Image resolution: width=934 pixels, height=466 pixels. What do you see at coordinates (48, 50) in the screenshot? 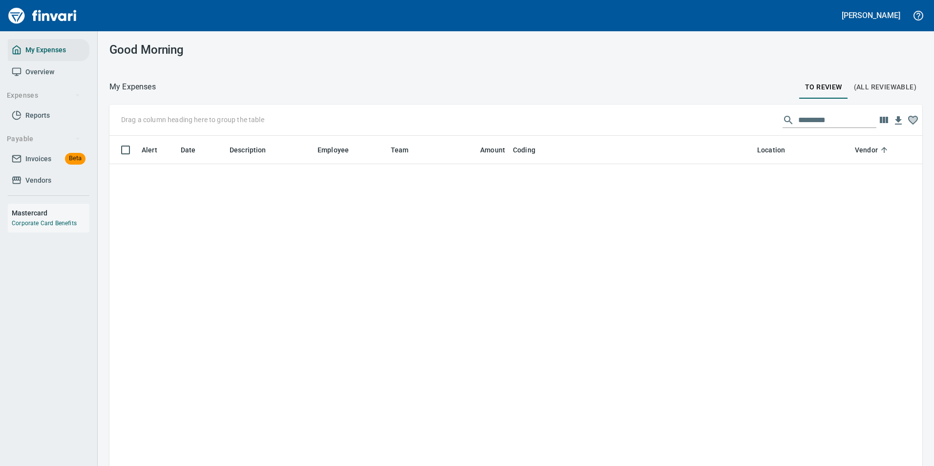
I see `a: My Expenses` at bounding box center [48, 50].